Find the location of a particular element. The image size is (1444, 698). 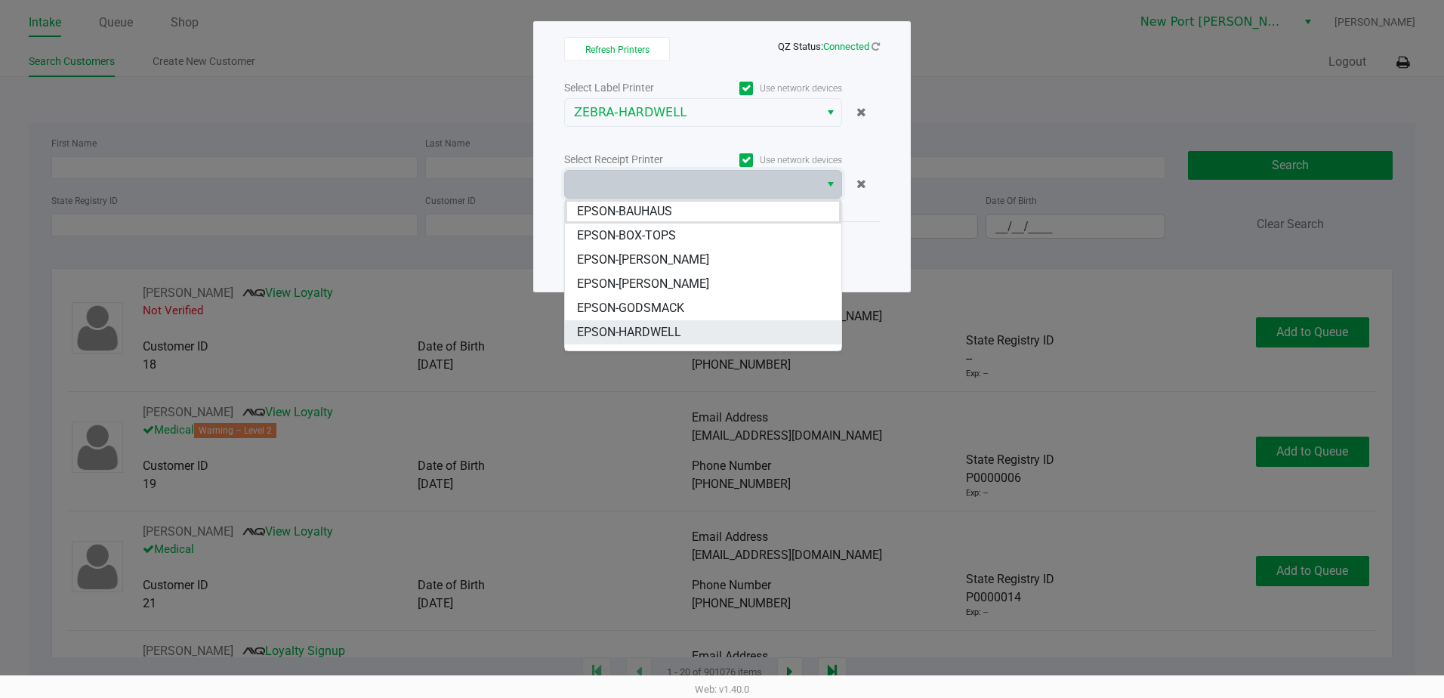

button: Refresh Printers is located at coordinates (617, 49).